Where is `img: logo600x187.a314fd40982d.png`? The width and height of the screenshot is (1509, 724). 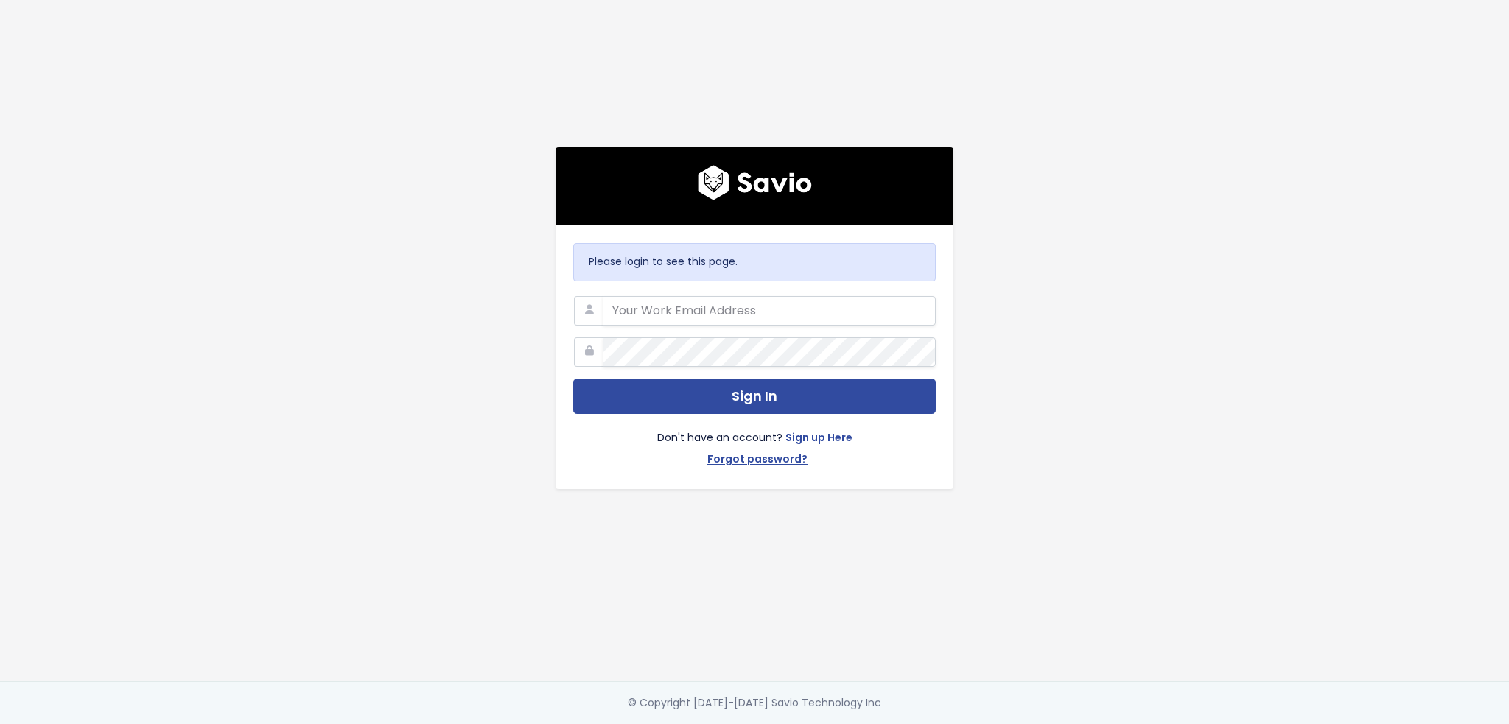
img: logo600x187.a314fd40982d.png is located at coordinates (755, 183).